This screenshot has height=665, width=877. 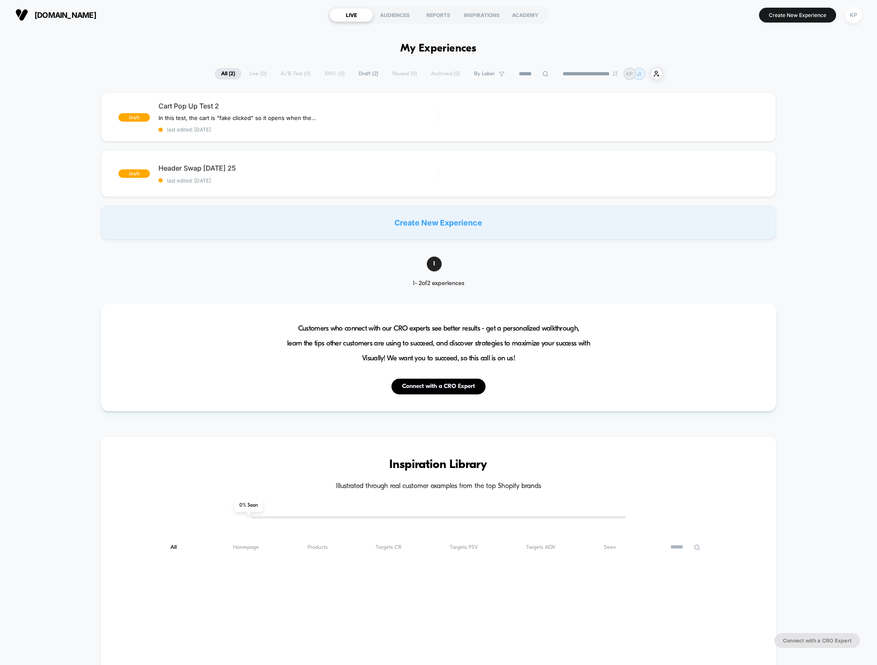 What do you see at coordinates (853, 15) in the screenshot?
I see `button: KP` at bounding box center [853, 15].